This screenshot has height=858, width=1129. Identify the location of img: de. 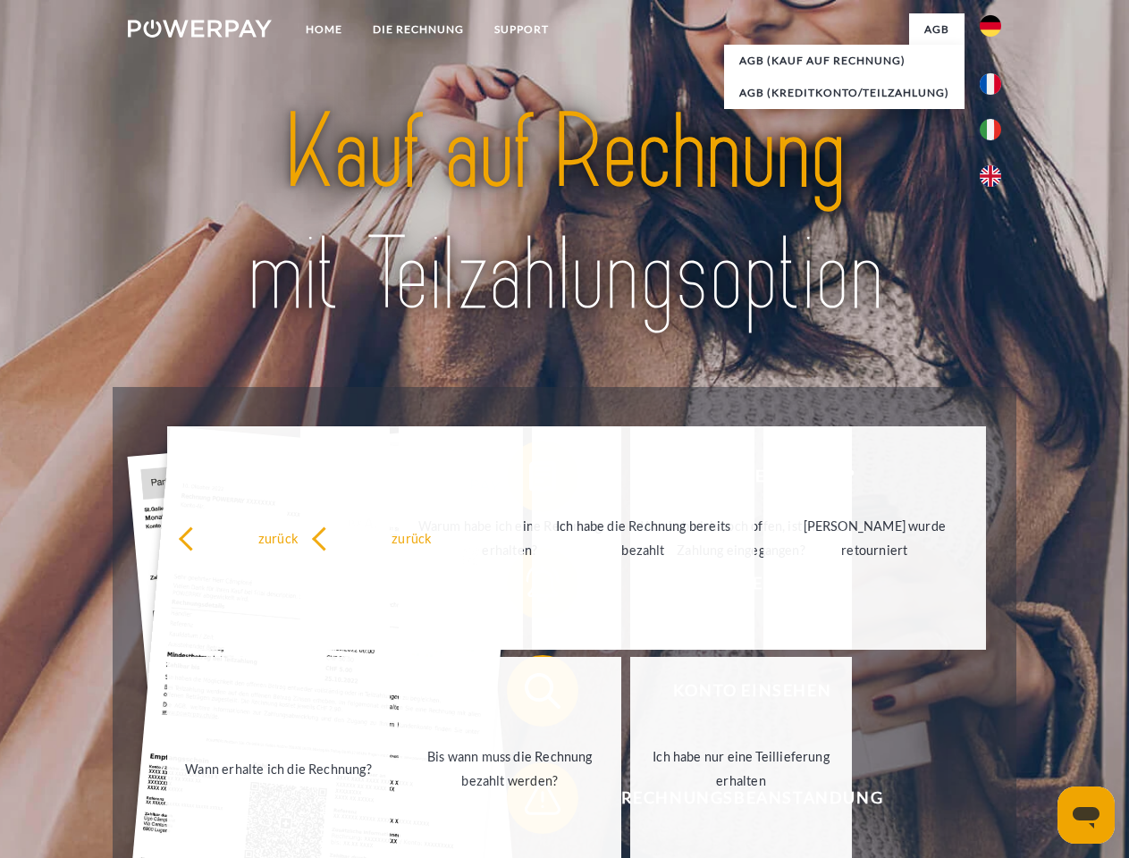
(991, 26).